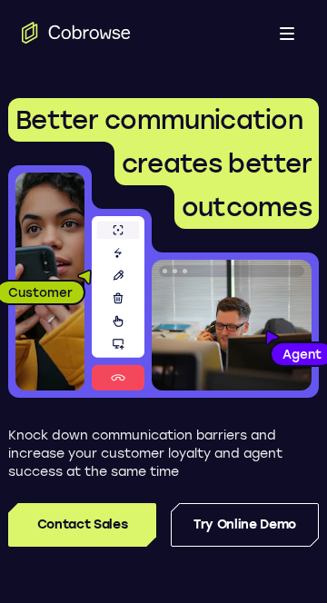 The height and width of the screenshot is (603, 327). I want to click on p: Knock down communication barriers and increase your customer loyalty and agent success at the sam..., so click(163, 454).